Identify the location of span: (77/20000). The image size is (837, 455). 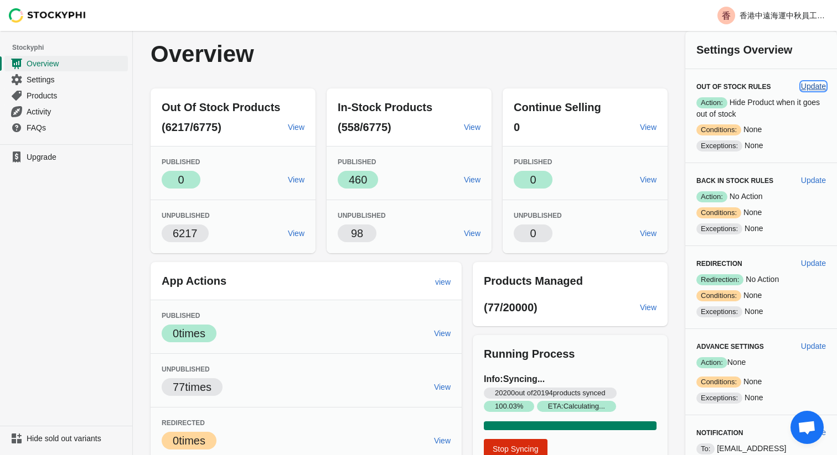
(510, 308).